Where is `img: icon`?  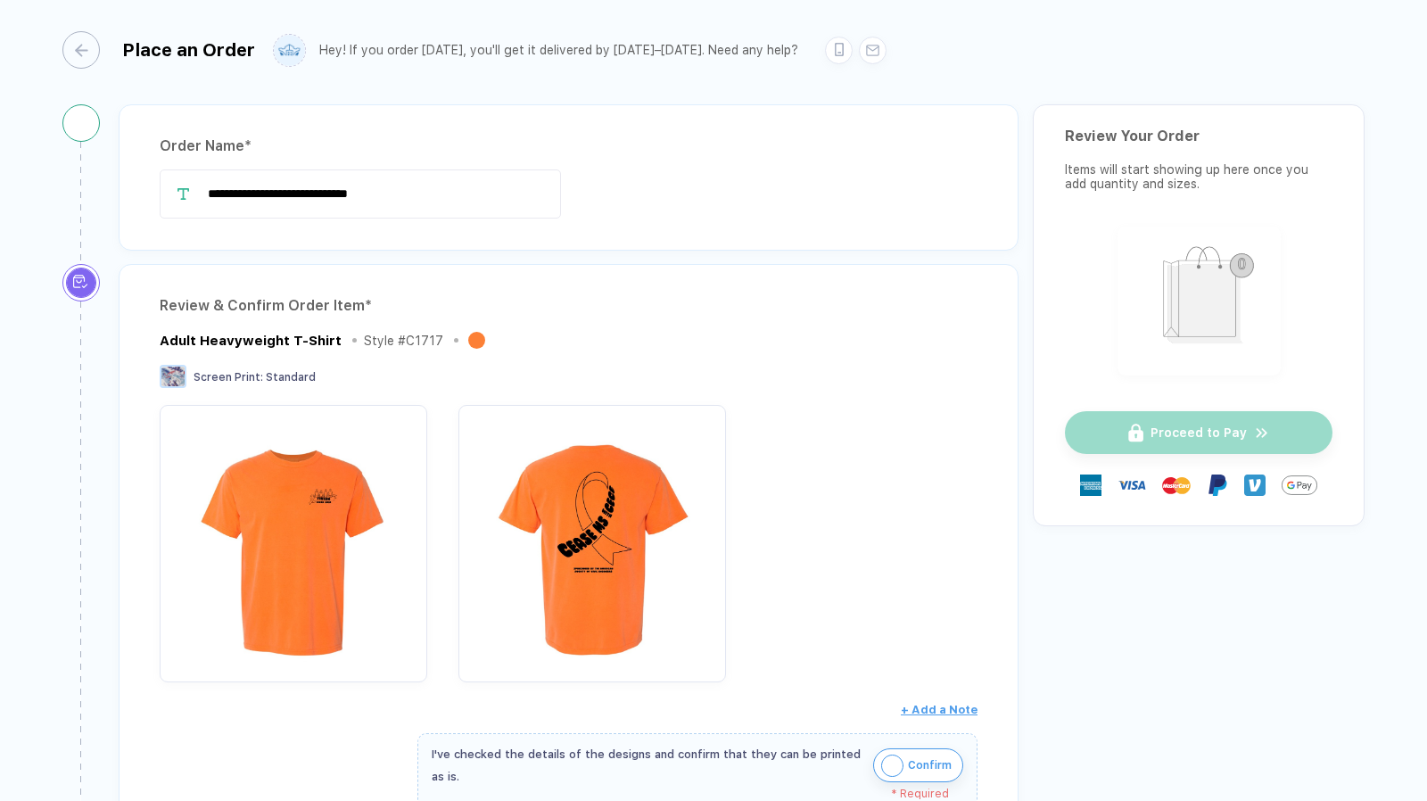
img: icon is located at coordinates (892, 765).